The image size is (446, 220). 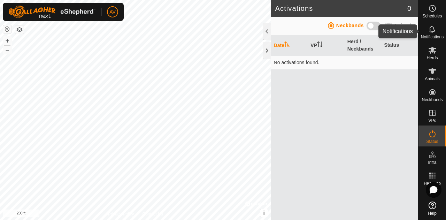 I want to click on span: Notifications, so click(x=432, y=37).